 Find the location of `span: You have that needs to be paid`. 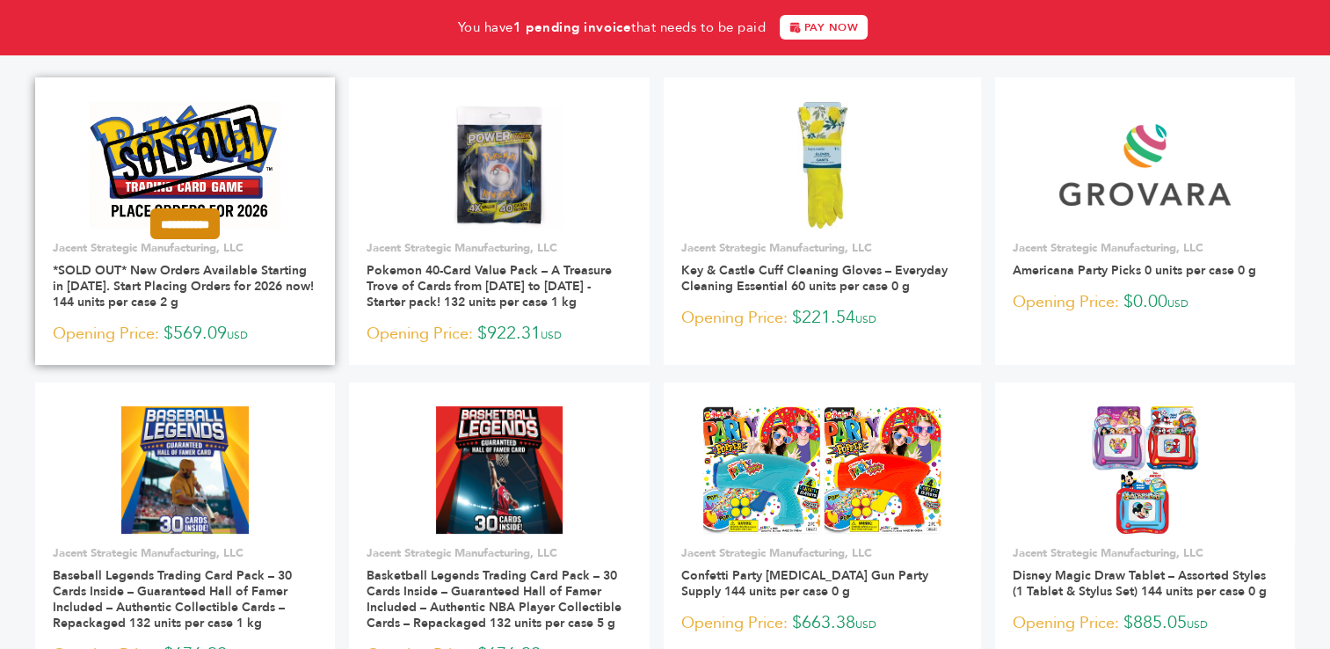

span: You have that needs to be paid is located at coordinates (612, 27).